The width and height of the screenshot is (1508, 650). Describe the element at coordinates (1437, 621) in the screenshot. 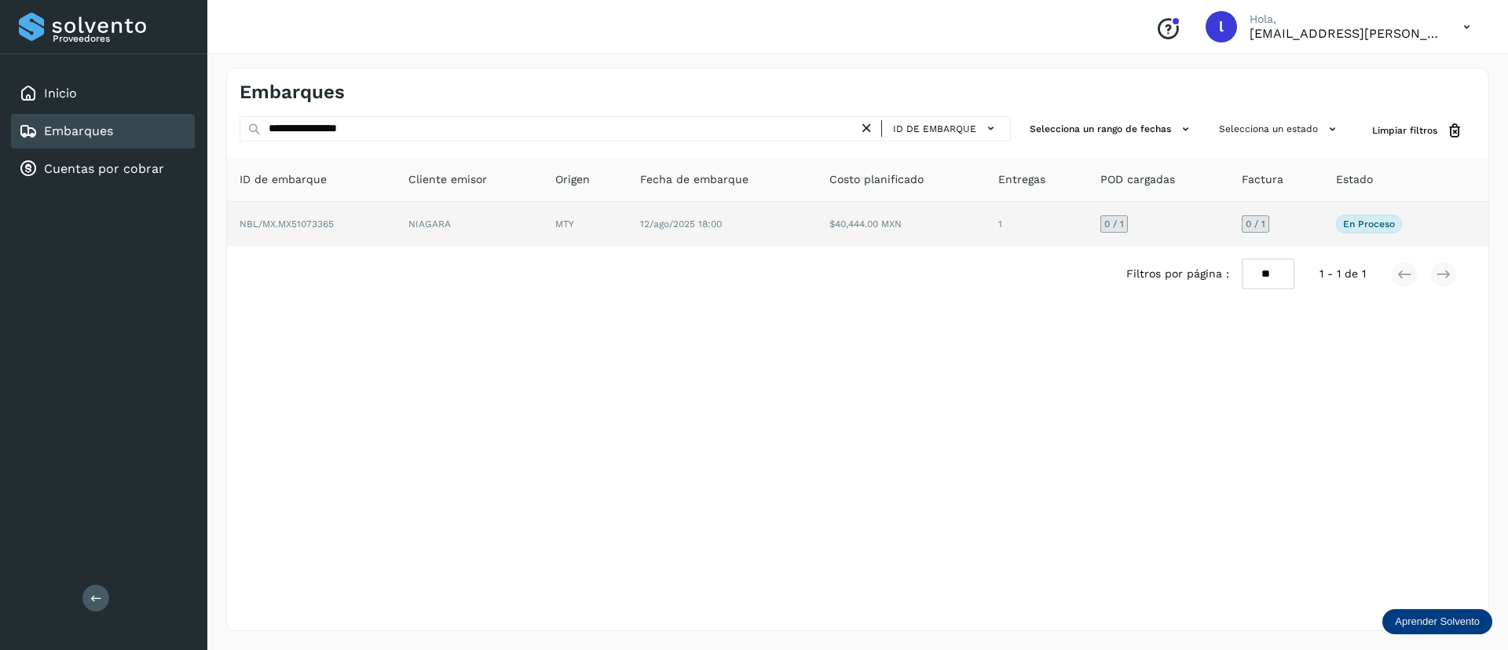

I see `p: Aprender Solvento` at that location.